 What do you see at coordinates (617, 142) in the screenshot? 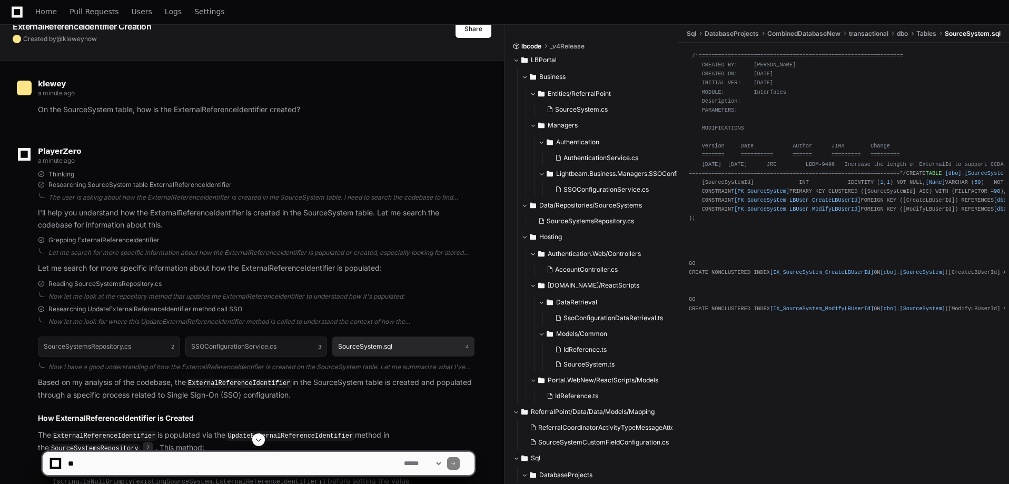
I see `button: Authentication` at bounding box center [617, 142].